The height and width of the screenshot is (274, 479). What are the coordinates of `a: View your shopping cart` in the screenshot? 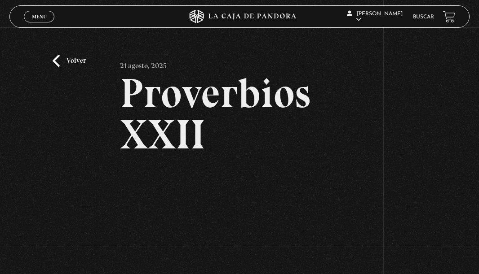 It's located at (449, 17).